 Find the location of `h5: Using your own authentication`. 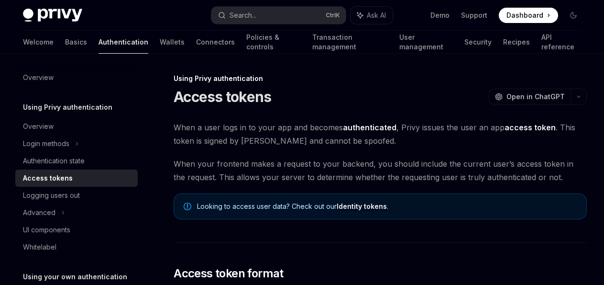

h5: Using your own authentication is located at coordinates (75, 277).